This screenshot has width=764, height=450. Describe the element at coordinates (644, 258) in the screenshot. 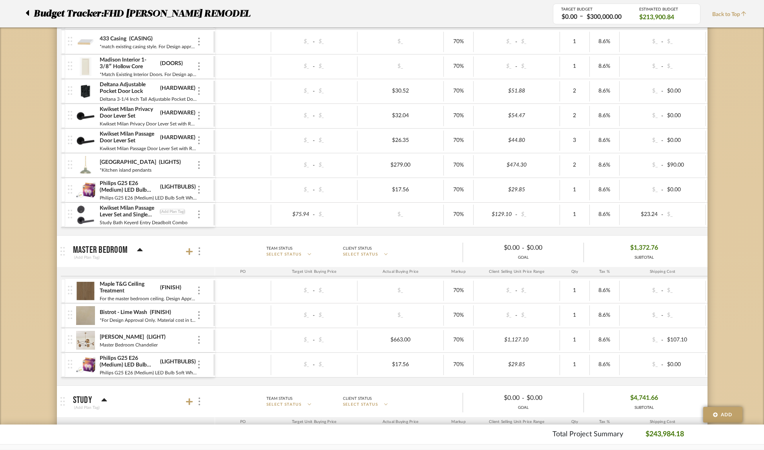

I see `div: SUBTOTAL` at that location.